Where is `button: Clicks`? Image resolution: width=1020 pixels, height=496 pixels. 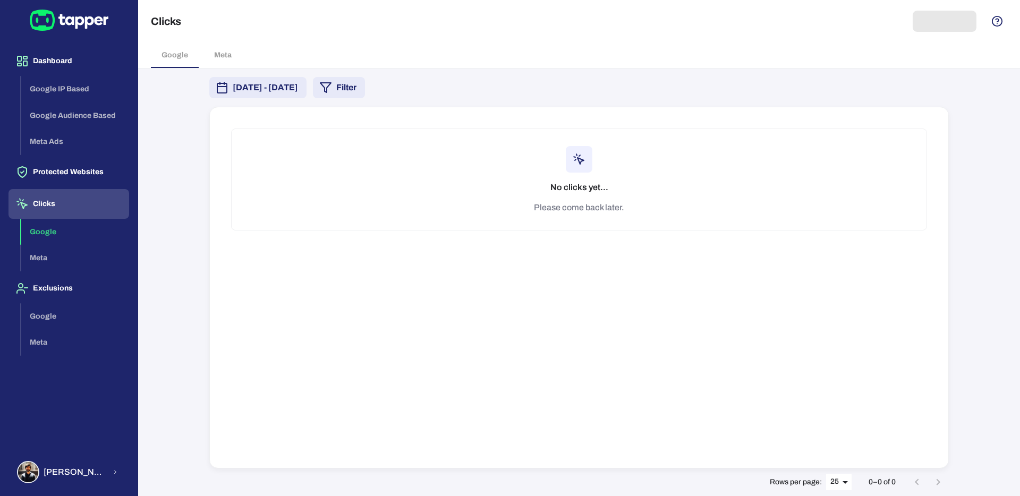
button: Clicks is located at coordinates (69, 204).